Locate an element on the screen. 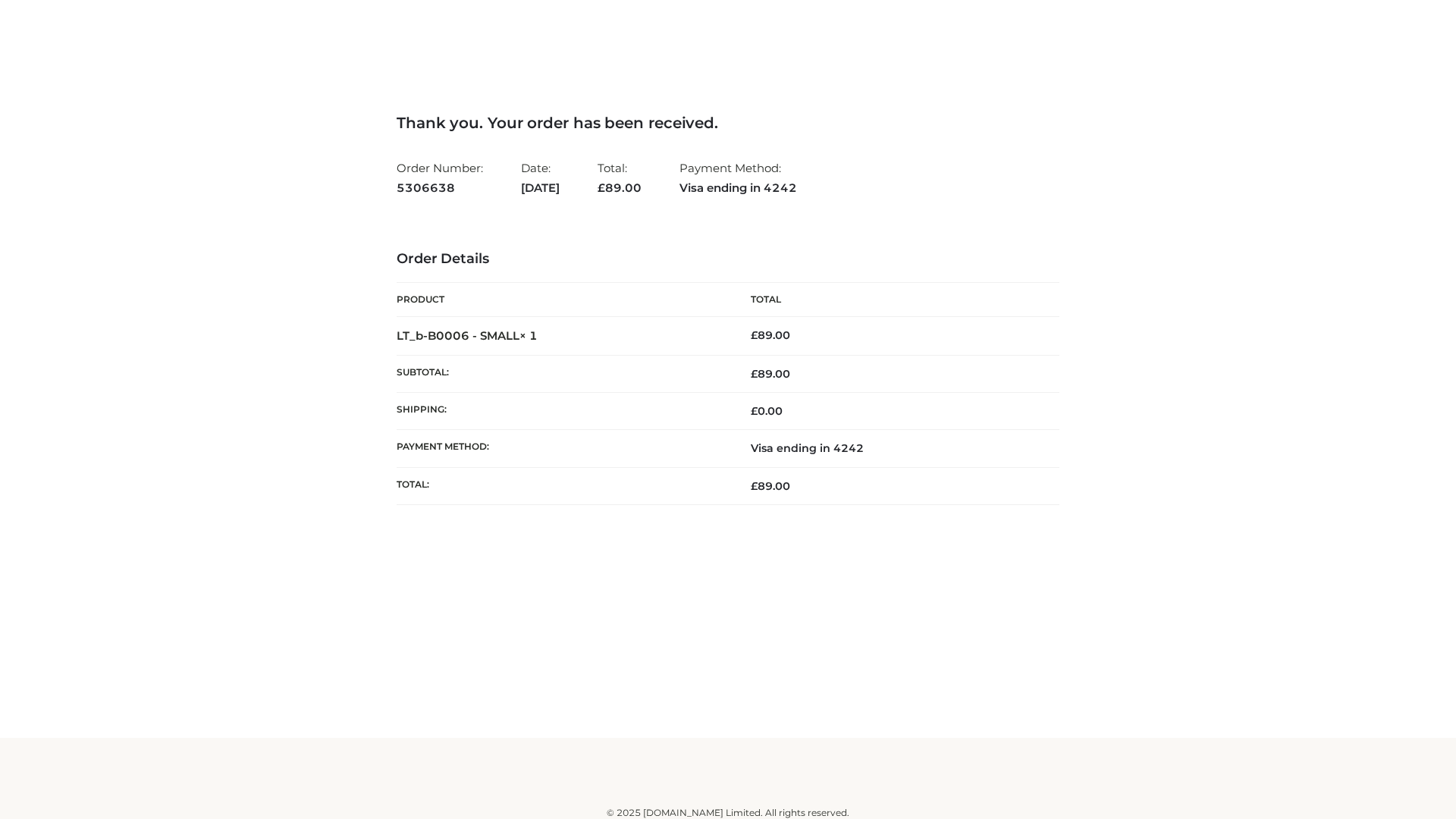 The height and width of the screenshot is (819, 1456). th: Subtotal: is located at coordinates (562, 373).